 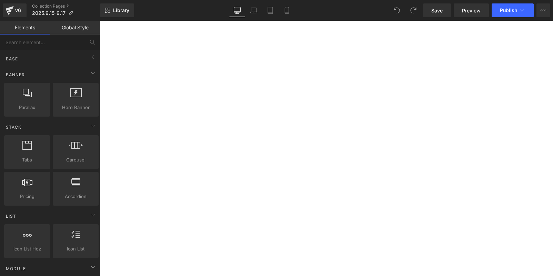 What do you see at coordinates (237, 10) in the screenshot?
I see `a: Desktop` at bounding box center [237, 10].